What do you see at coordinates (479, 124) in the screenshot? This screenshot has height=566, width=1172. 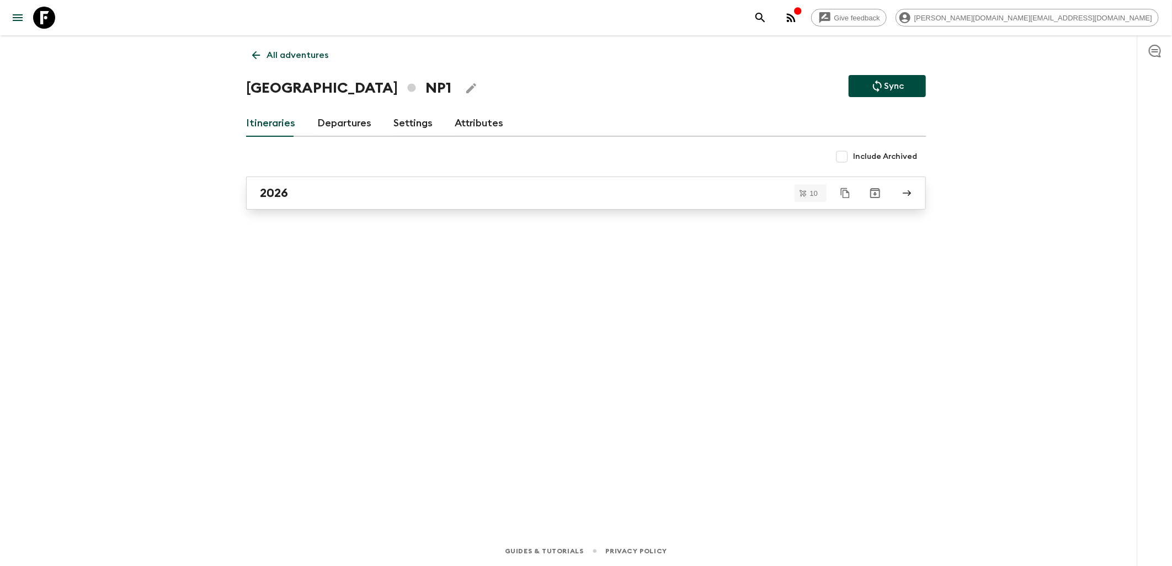 I see `a: Attributes` at bounding box center [479, 124].